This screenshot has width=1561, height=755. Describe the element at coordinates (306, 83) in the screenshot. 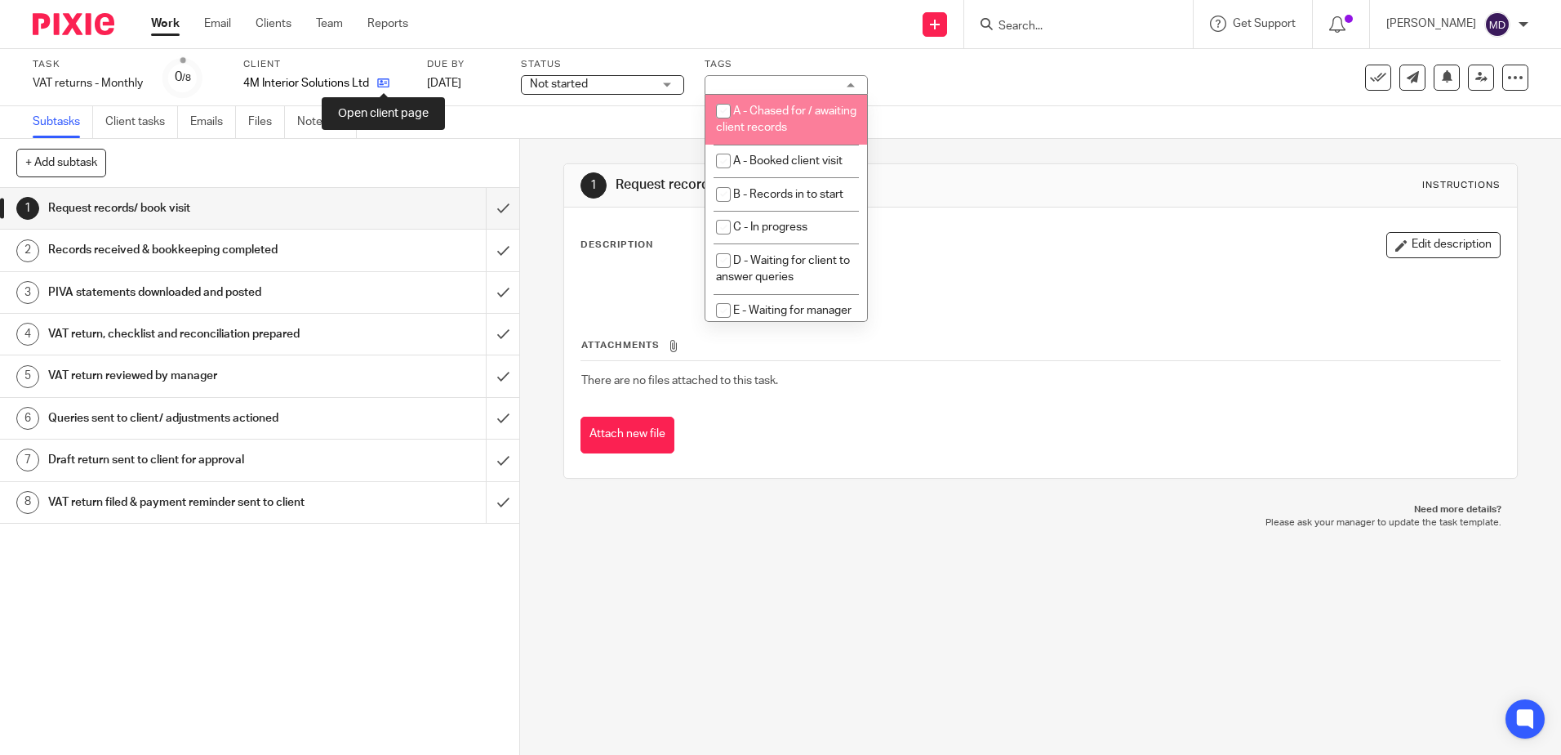

I see `p: 4M Interior Solutions Ltd` at that location.